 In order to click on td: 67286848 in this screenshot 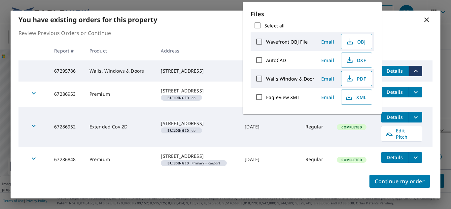, I will do `click(66, 160)`.